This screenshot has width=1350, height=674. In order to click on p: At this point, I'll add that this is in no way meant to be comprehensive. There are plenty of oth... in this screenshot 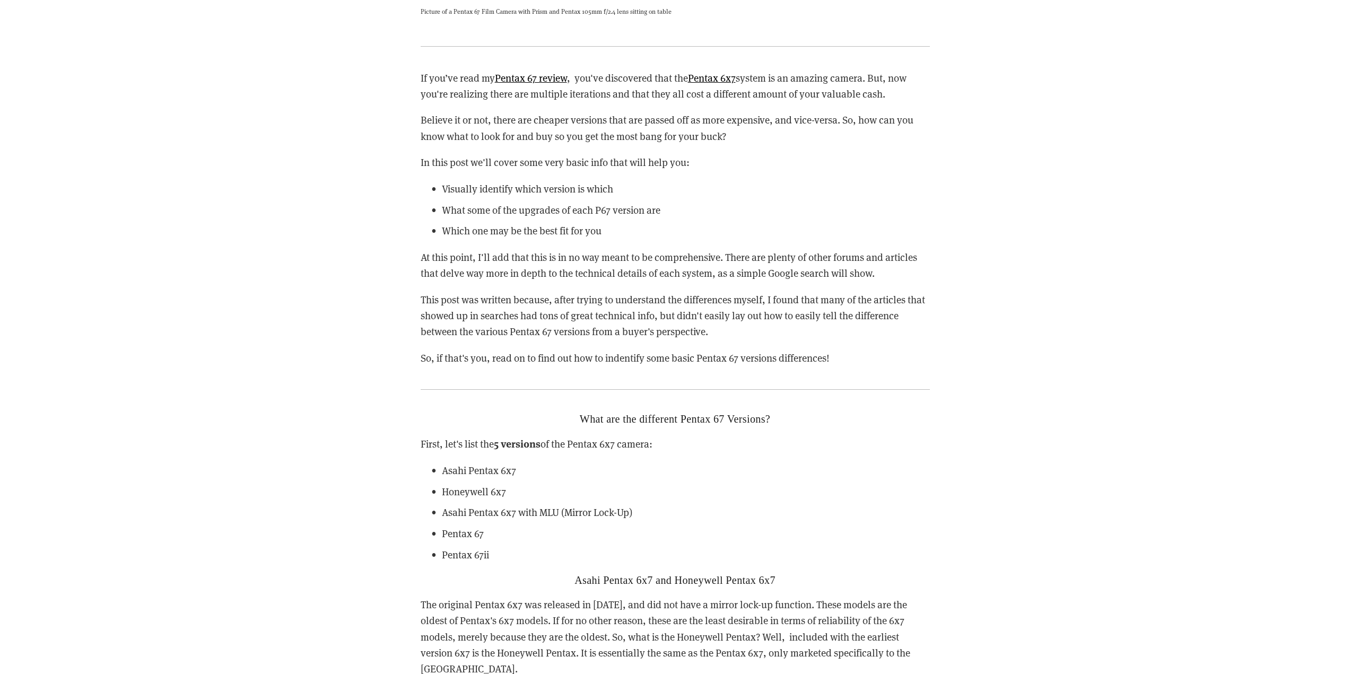, I will do `click(675, 265)`.